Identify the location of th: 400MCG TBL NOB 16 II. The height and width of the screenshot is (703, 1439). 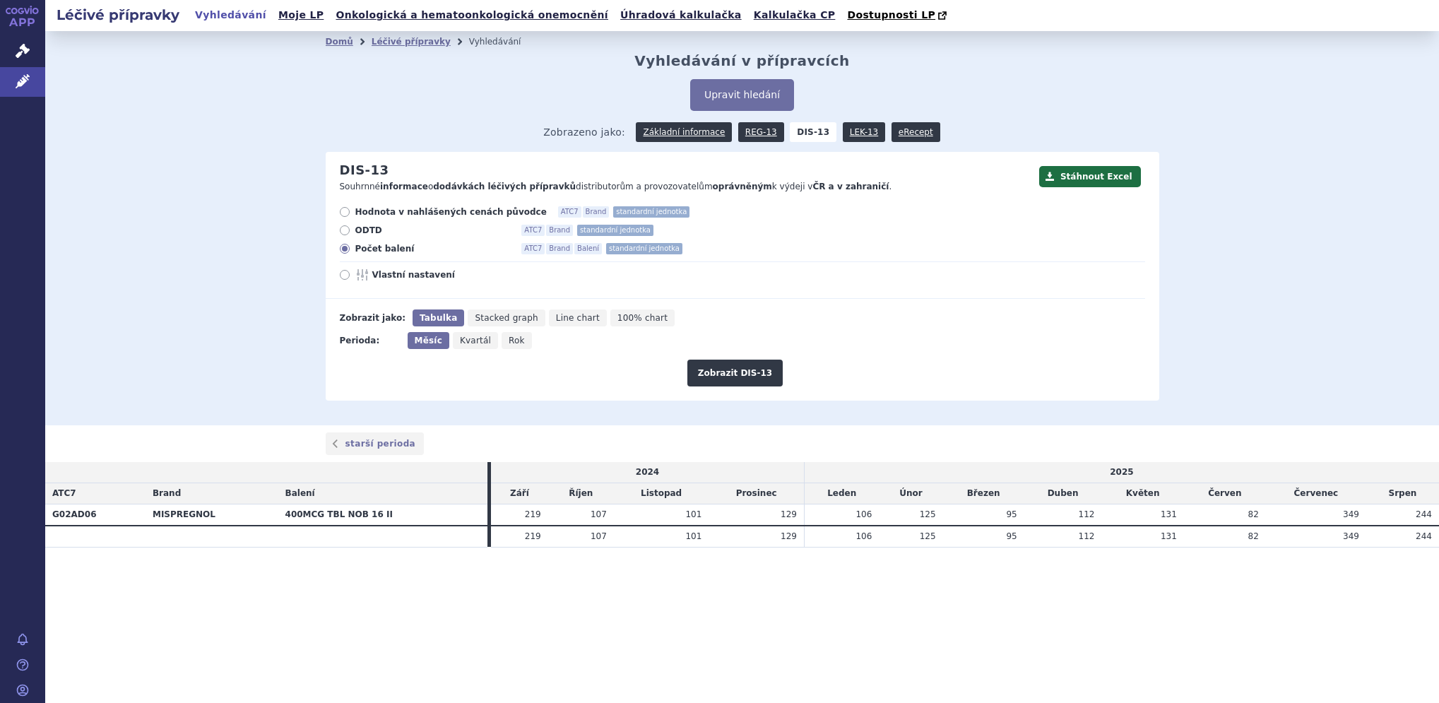
(383, 514).